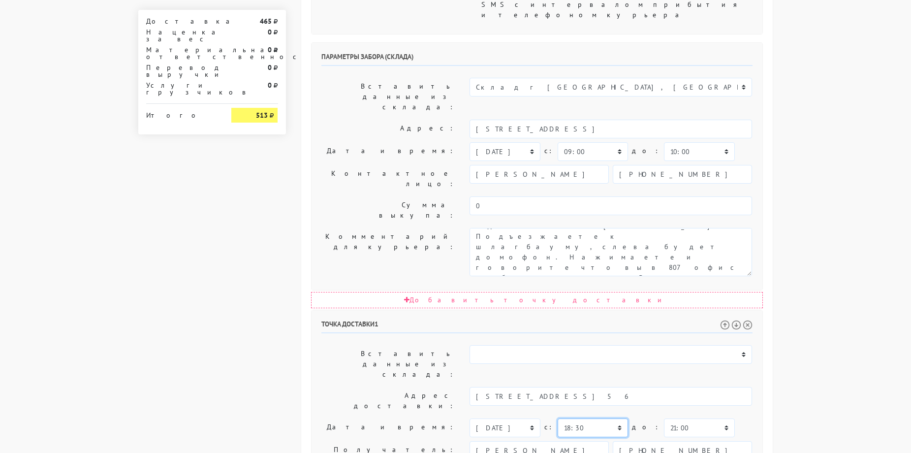  What do you see at coordinates (388, 179) in the screenshot?
I see `label: Контактное лицо:` at bounding box center [388, 179].